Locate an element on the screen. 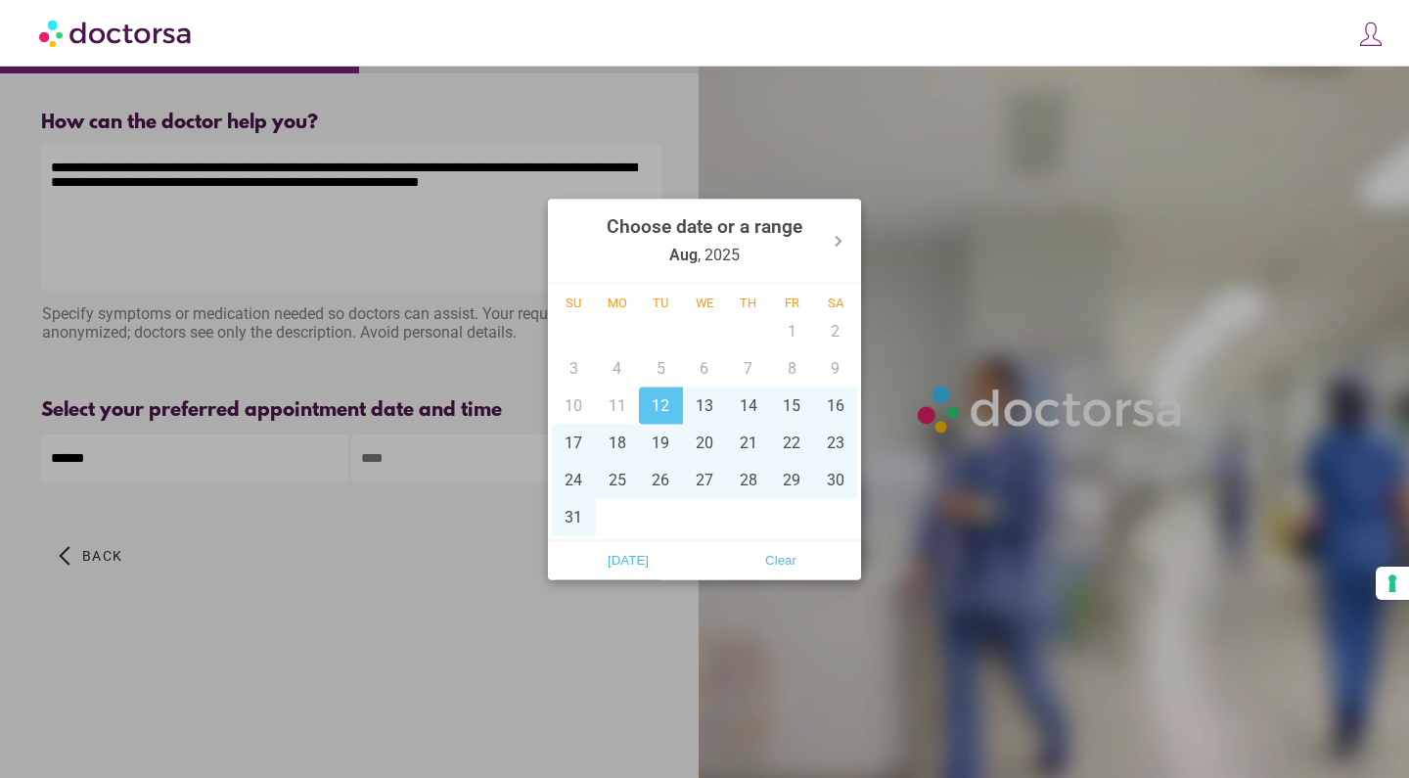  div: 24 is located at coordinates (573, 480).